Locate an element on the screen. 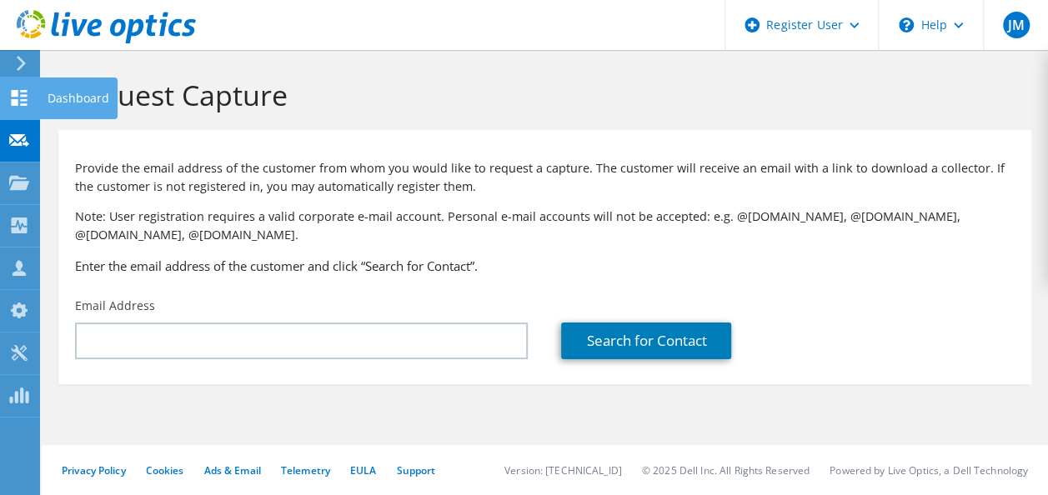 The width and height of the screenshot is (1048, 495). a: Search for Contact is located at coordinates (646, 341).